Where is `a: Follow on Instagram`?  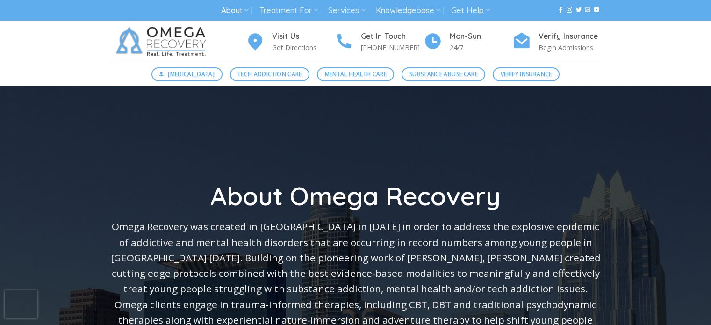 a: Follow on Instagram is located at coordinates (569, 10).